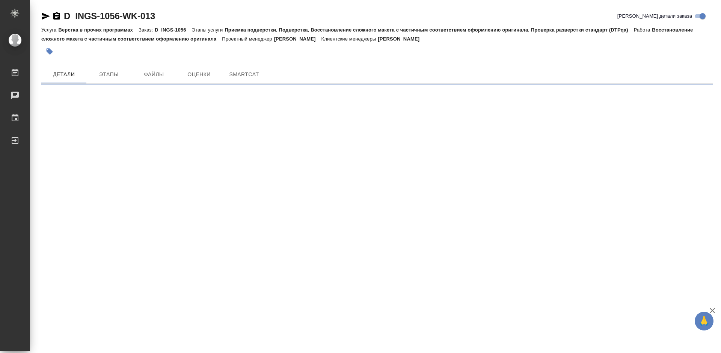 This screenshot has height=353, width=721. I want to click on p: Проектный менеджер, so click(248, 39).